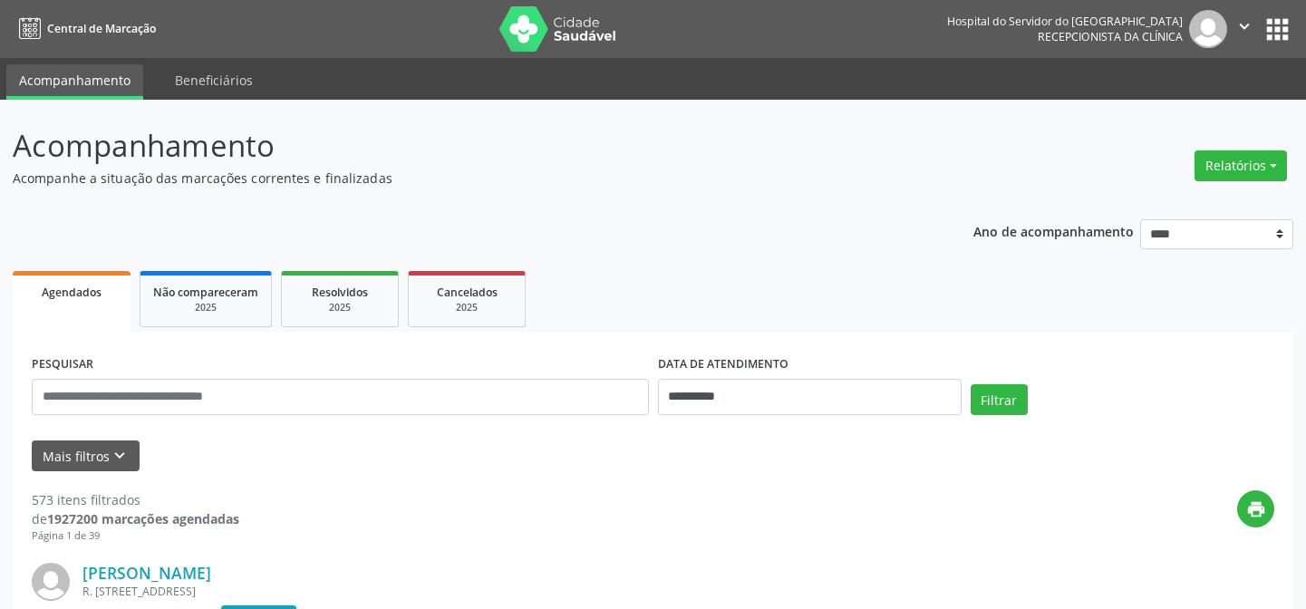 Image resolution: width=1306 pixels, height=609 pixels. What do you see at coordinates (85, 456) in the screenshot?
I see `button: Mais filtroskeyboard_arrow_down` at bounding box center [85, 456].